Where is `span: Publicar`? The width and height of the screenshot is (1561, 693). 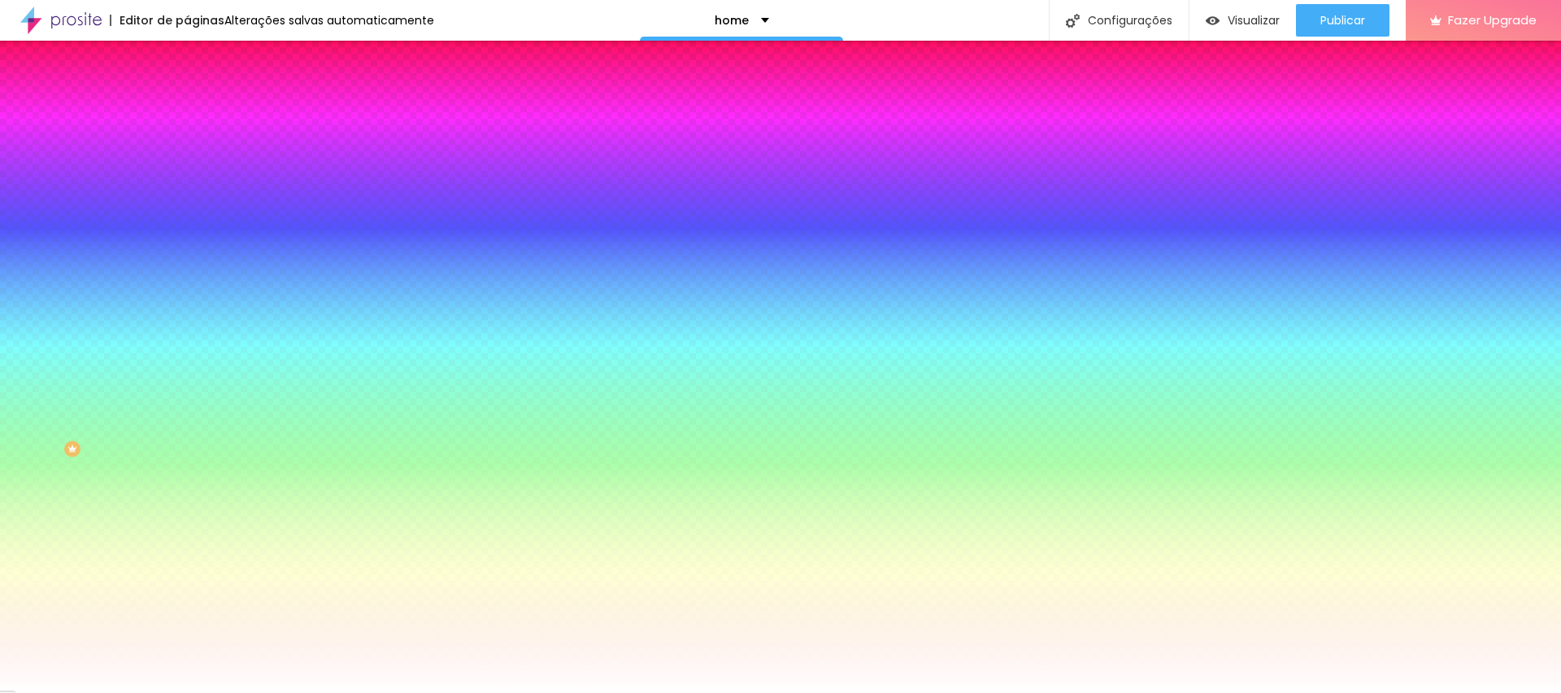
span: Publicar is located at coordinates (1342, 20).